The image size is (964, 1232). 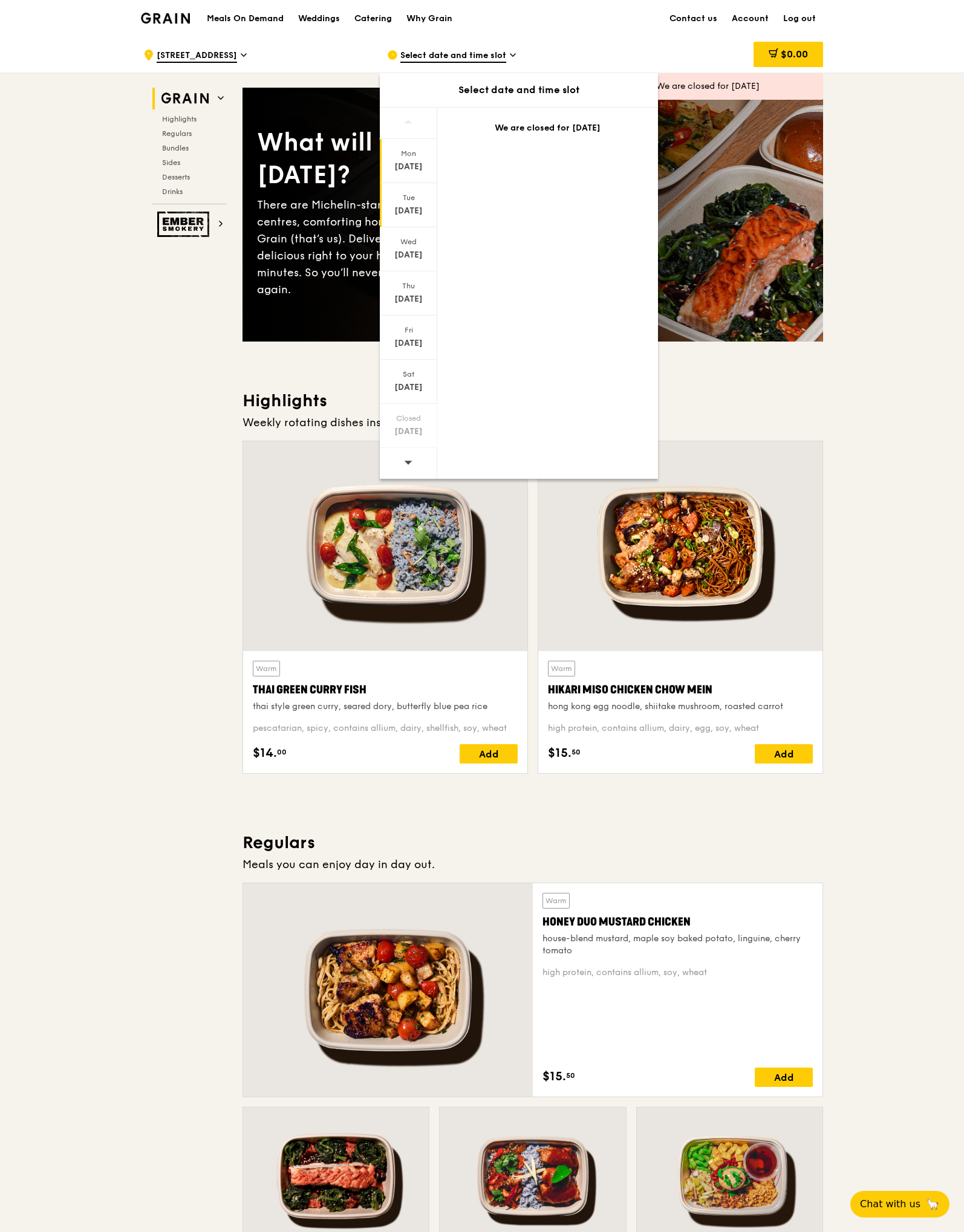 I want to click on div: Hikari Miso Chicken Chow Mein, so click(x=680, y=690).